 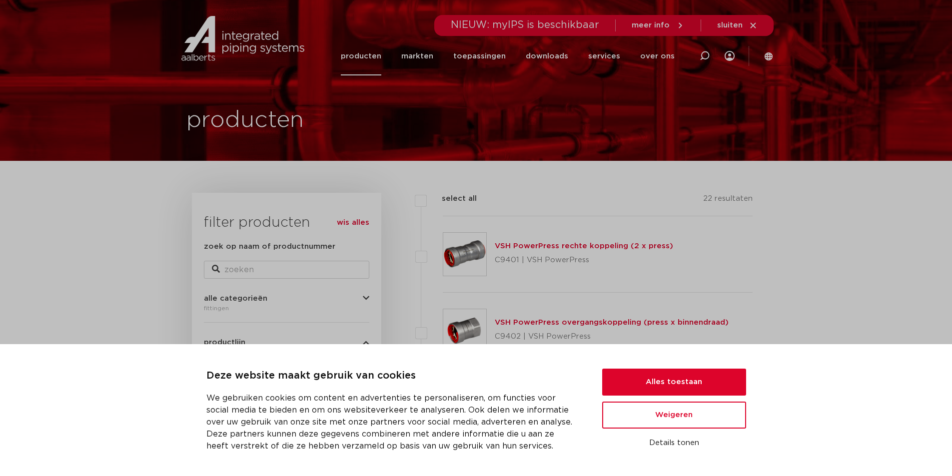 I want to click on button: Details tonen, so click(x=674, y=443).